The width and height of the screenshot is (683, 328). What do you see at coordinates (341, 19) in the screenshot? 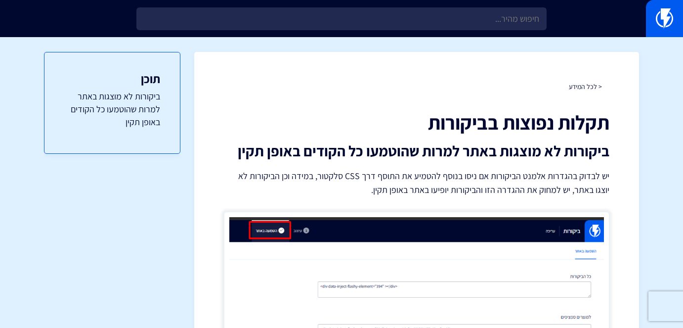
I see `input: חיפוש מהיר...` at bounding box center [341, 19].